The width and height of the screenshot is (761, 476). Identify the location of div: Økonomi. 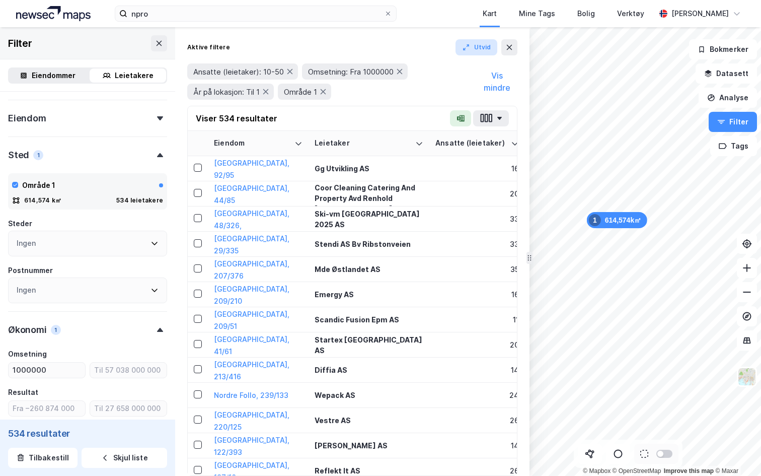
(27, 330).